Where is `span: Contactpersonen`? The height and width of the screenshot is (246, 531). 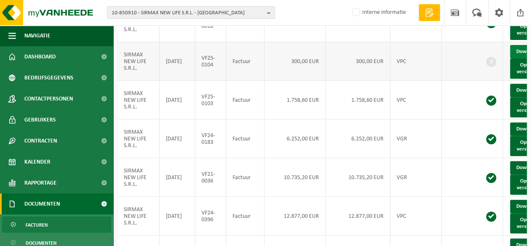 span: Contactpersonen is located at coordinates (49, 99).